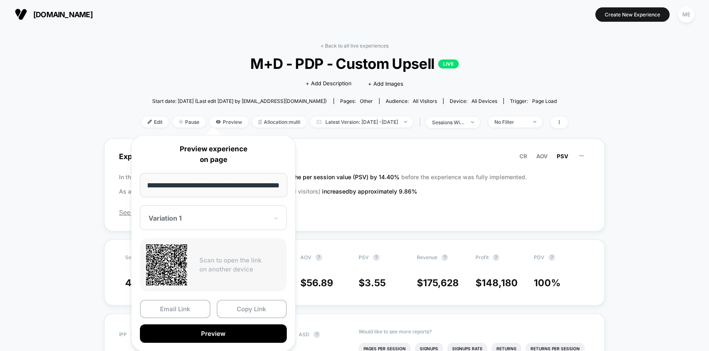 The width and height of the screenshot is (709, 351). What do you see at coordinates (539, 257) in the screenshot?
I see `span: PDV` at bounding box center [539, 257].